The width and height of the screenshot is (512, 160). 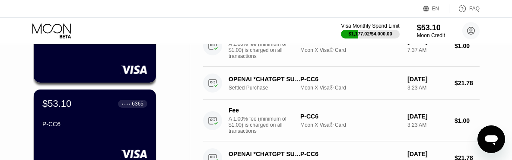 I want to click on div: $21.78, so click(x=467, y=83).